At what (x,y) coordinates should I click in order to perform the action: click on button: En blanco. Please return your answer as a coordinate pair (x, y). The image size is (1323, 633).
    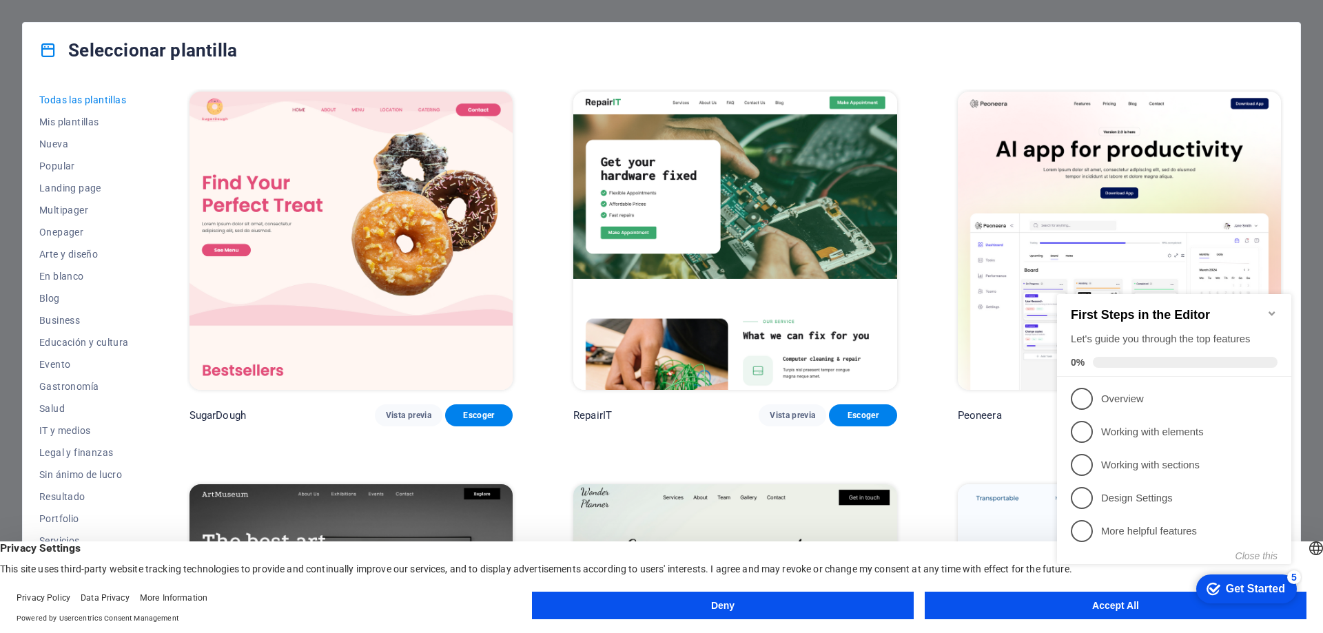
    Looking at the image, I should click on (84, 276).